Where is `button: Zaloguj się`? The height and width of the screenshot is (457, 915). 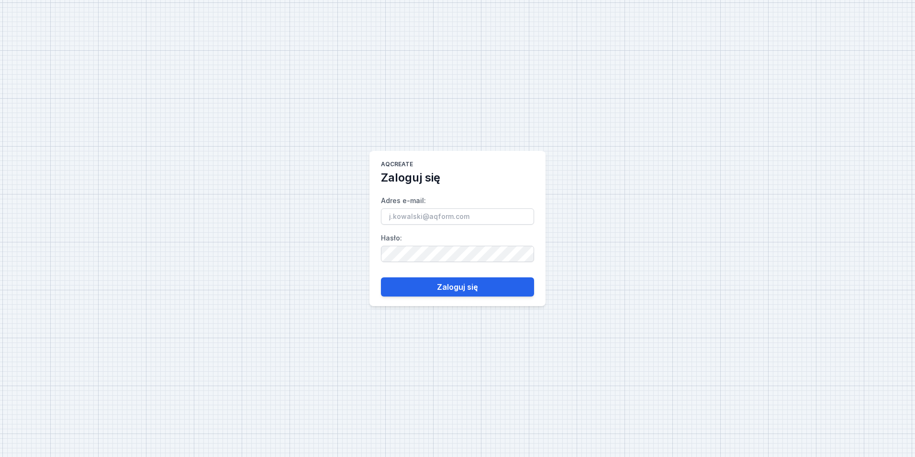
button: Zaloguj się is located at coordinates (458, 287).